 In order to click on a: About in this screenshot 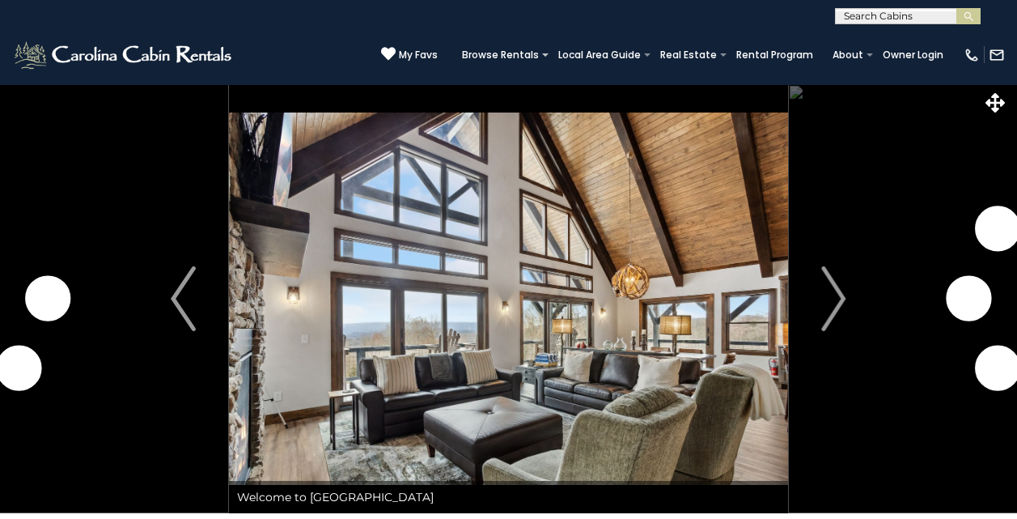, I will do `click(848, 55)`.